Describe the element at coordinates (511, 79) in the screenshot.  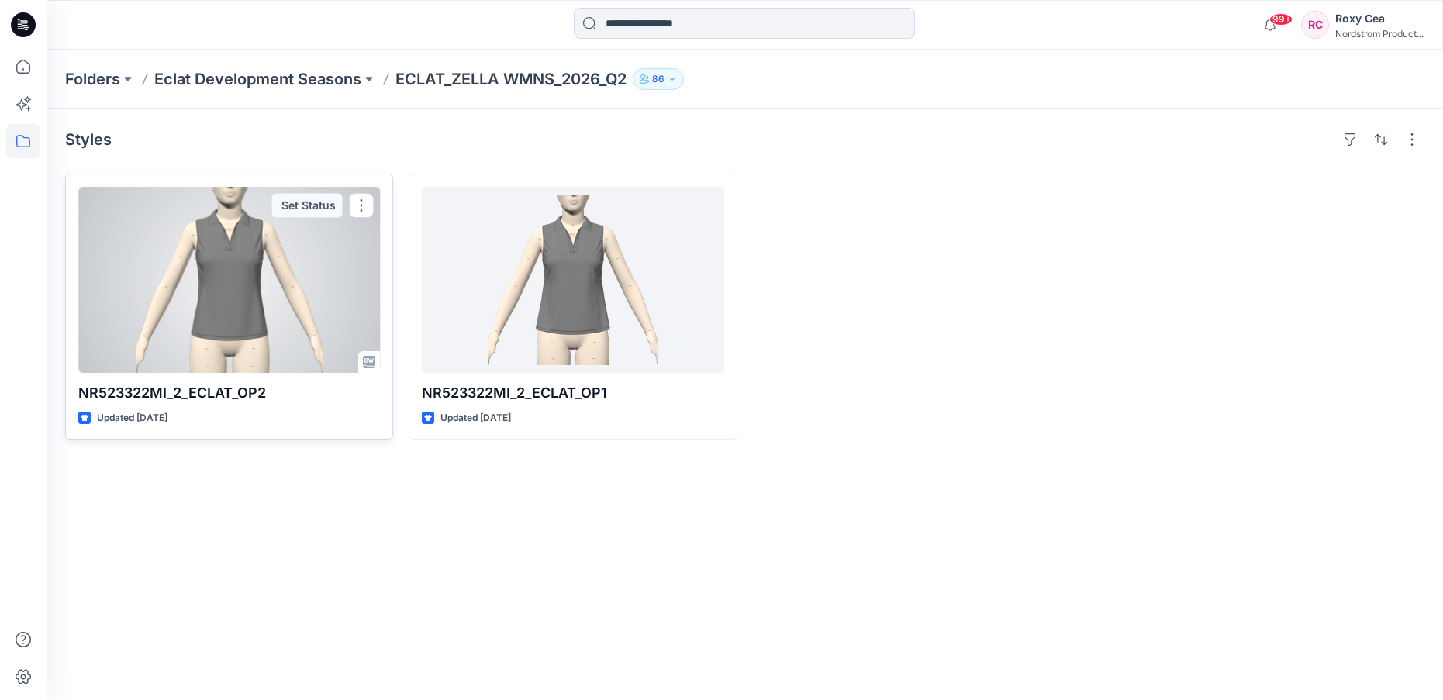
I see `p: ECLAT_ZELLA WMNS_2026_Q2` at that location.